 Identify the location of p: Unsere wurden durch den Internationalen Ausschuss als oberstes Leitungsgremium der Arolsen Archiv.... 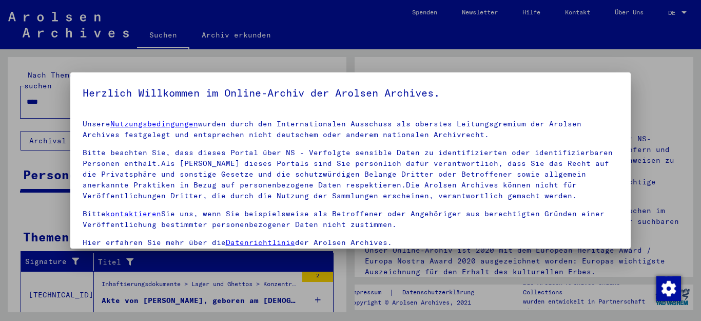
(350, 129).